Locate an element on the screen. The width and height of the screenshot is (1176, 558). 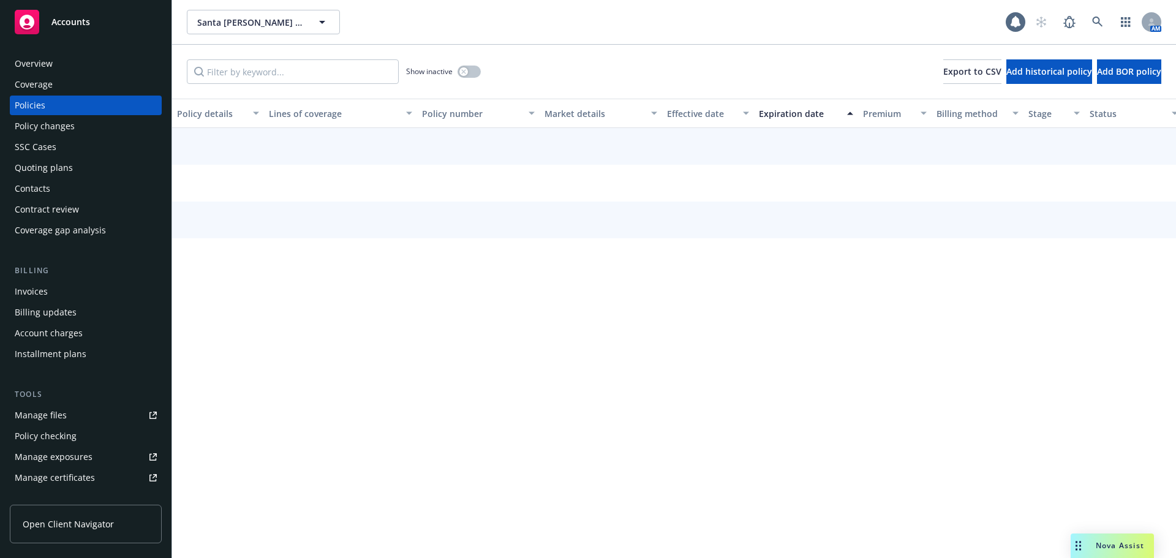
div: Billing is located at coordinates (86, 271).